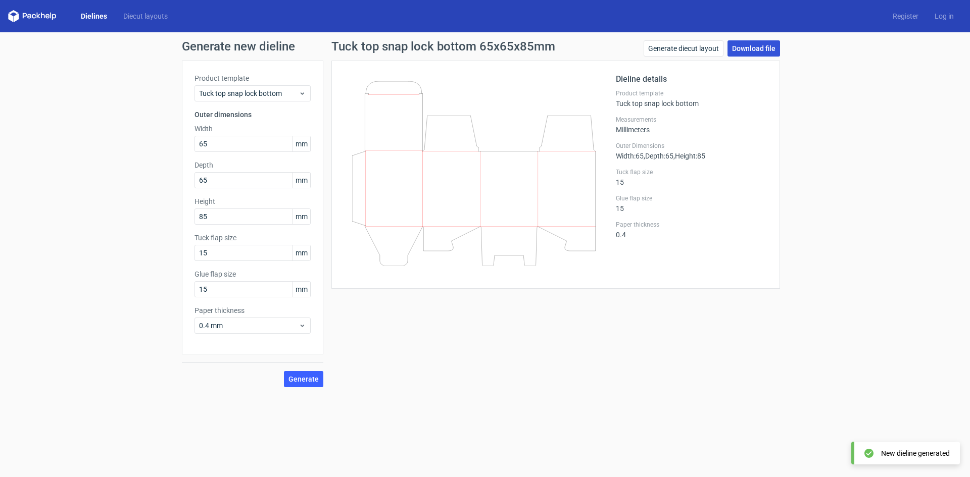 This screenshot has height=477, width=970. I want to click on div: Millimeters, so click(691, 125).